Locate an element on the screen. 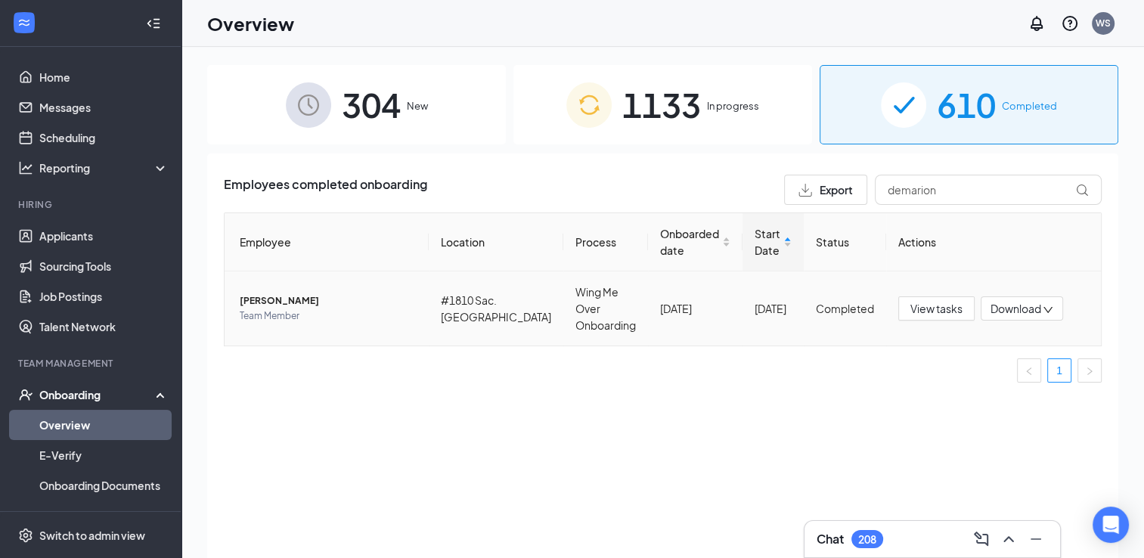 This screenshot has width=1144, height=558. svg: Minimize is located at coordinates (1036, 539).